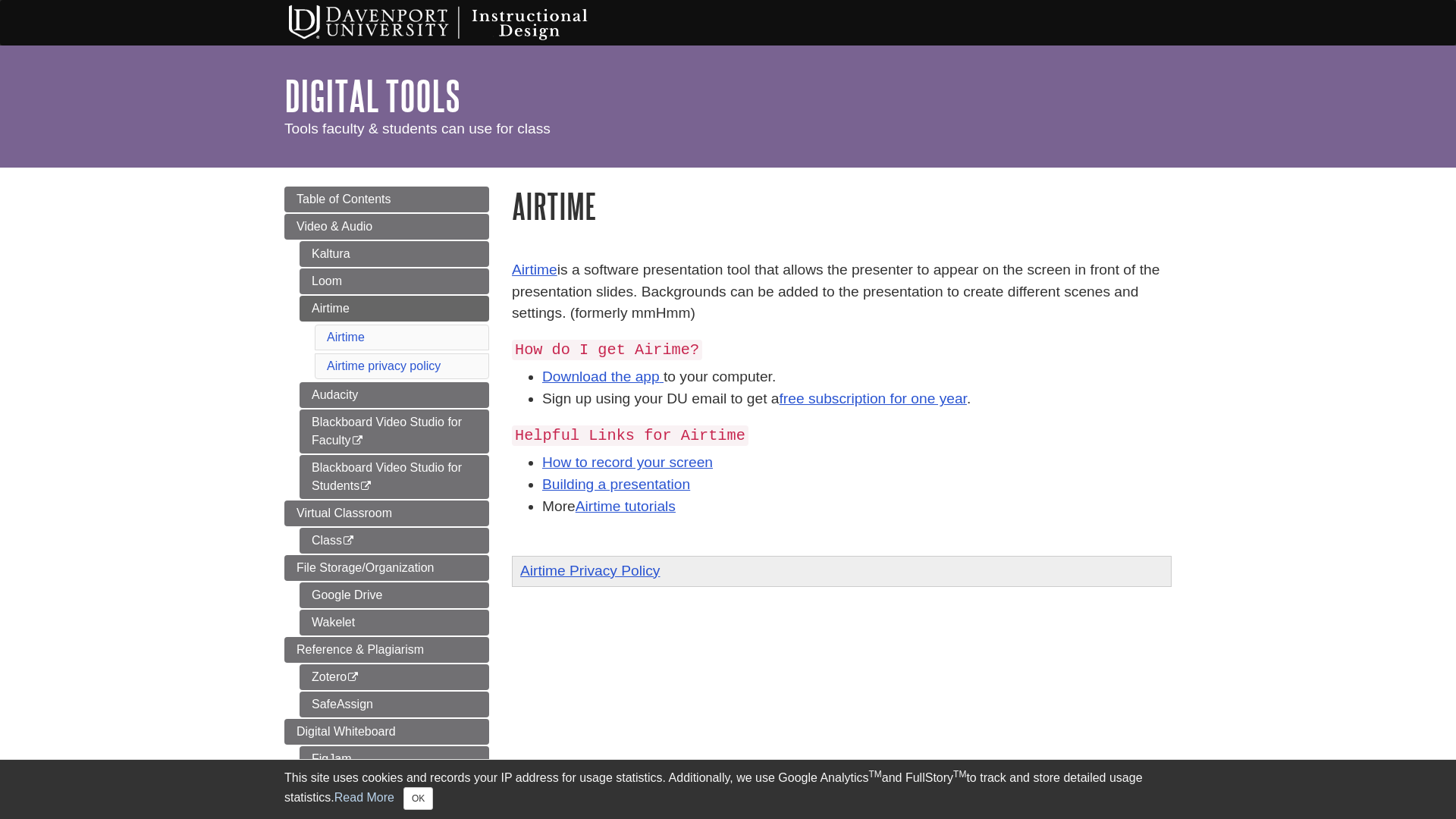 The width and height of the screenshot is (1456, 819). What do you see at coordinates (345, 731) in the screenshot?
I see `span: Digital Whiteboard` at bounding box center [345, 731].